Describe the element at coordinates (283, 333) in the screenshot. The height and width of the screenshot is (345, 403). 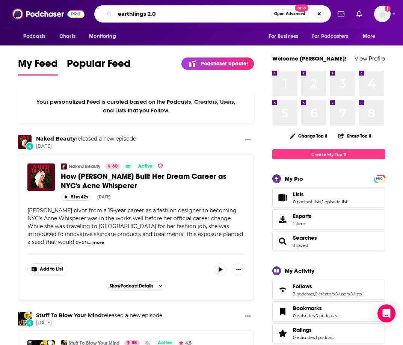
I see `a: Ratings` at that location.